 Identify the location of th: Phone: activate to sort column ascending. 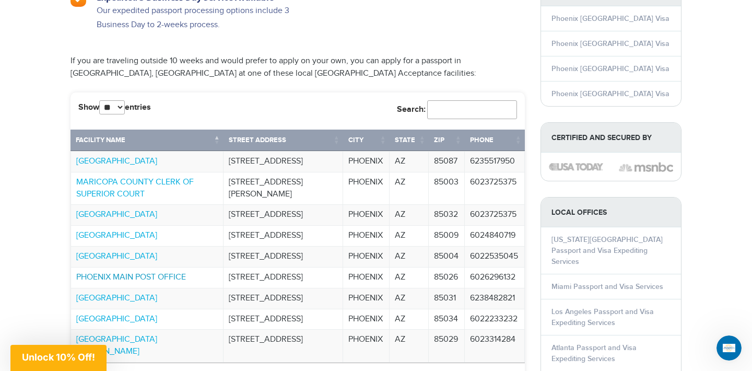
(494, 140).